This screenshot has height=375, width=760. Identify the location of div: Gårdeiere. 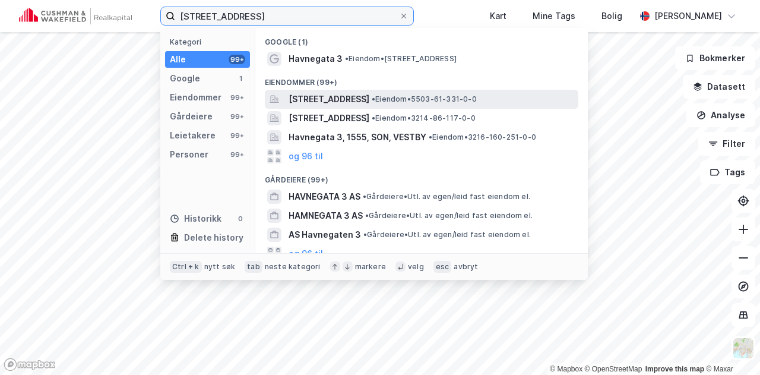
(191, 116).